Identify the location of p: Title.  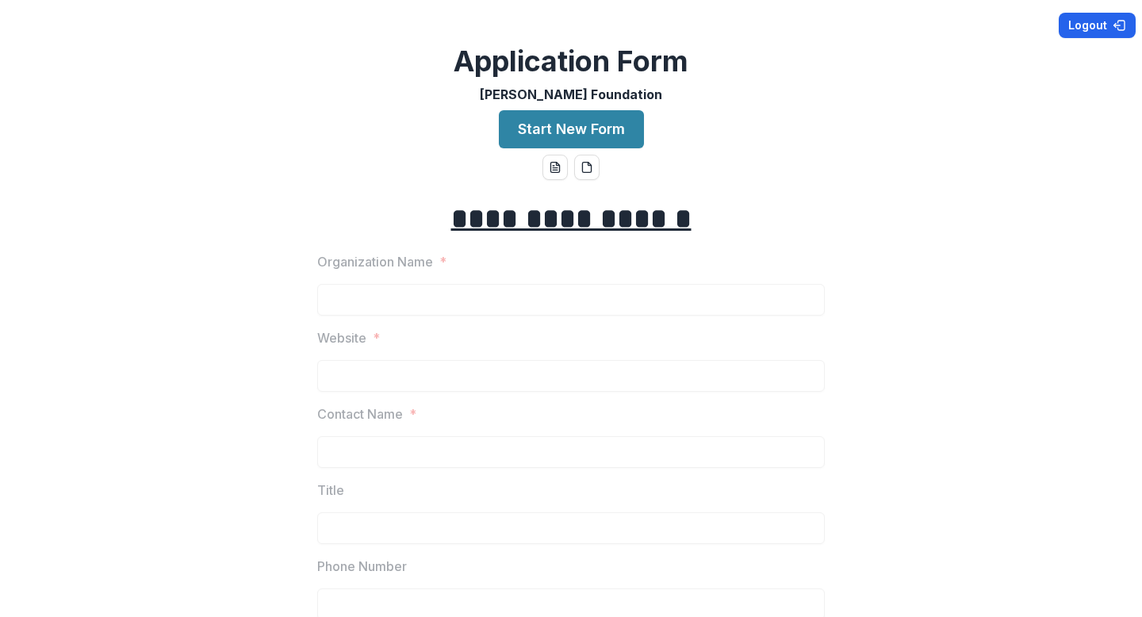
(331, 490).